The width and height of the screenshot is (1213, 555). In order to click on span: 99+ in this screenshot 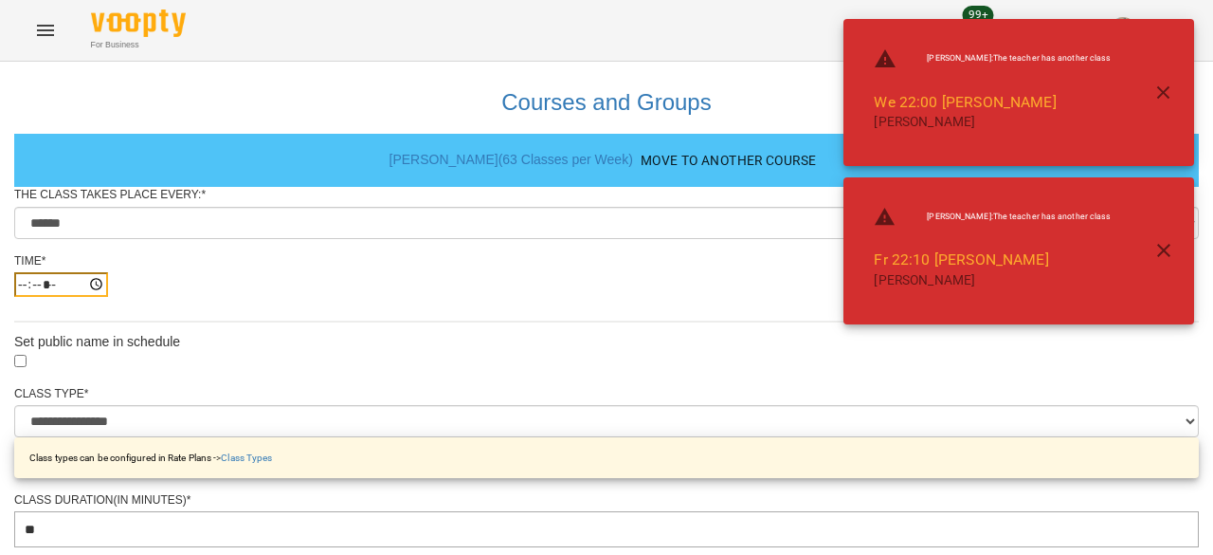, I will do `click(978, 15)`.